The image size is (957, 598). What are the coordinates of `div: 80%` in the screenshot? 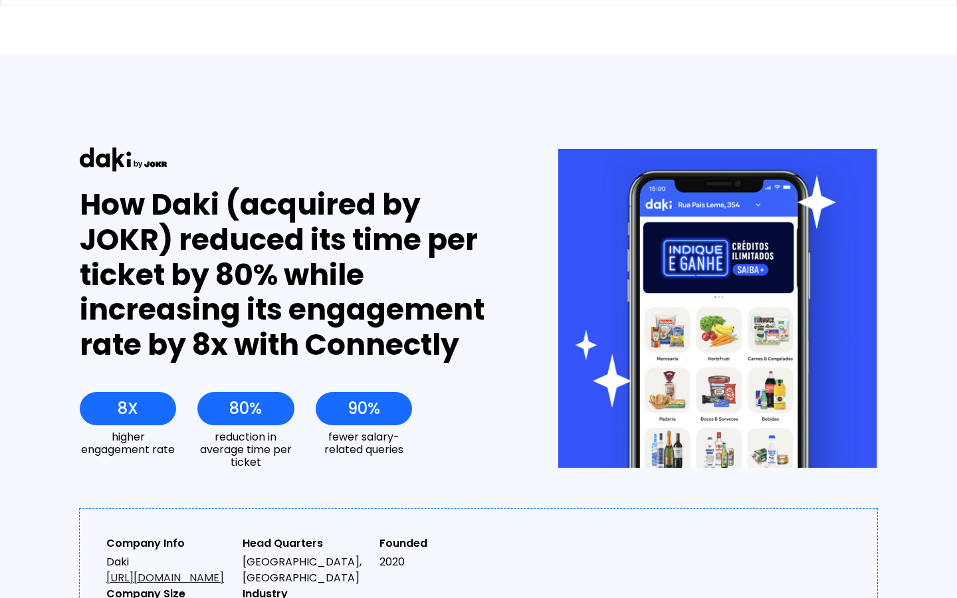 It's located at (245, 409).